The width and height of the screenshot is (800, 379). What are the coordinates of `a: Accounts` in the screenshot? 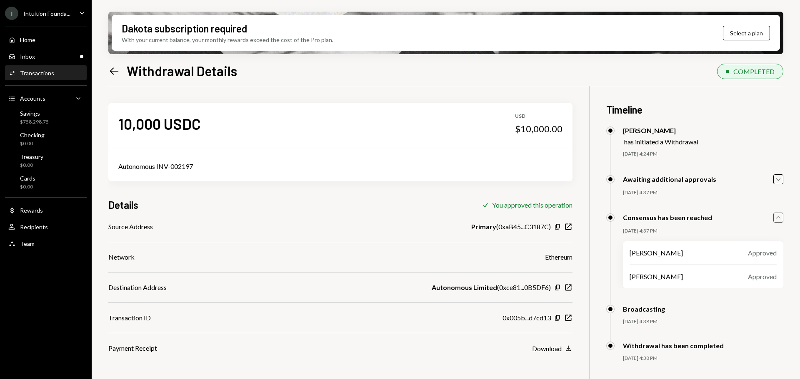 It's located at (46, 98).